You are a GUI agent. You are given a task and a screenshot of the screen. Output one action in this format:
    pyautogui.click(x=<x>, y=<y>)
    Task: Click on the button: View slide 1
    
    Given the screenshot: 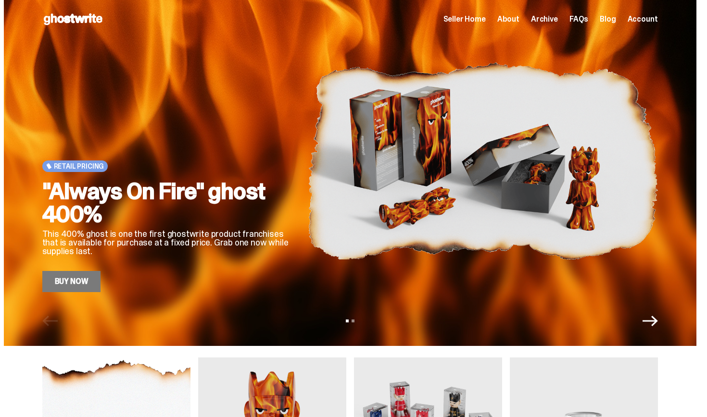 What is the action you would take?
    pyautogui.click(x=347, y=321)
    